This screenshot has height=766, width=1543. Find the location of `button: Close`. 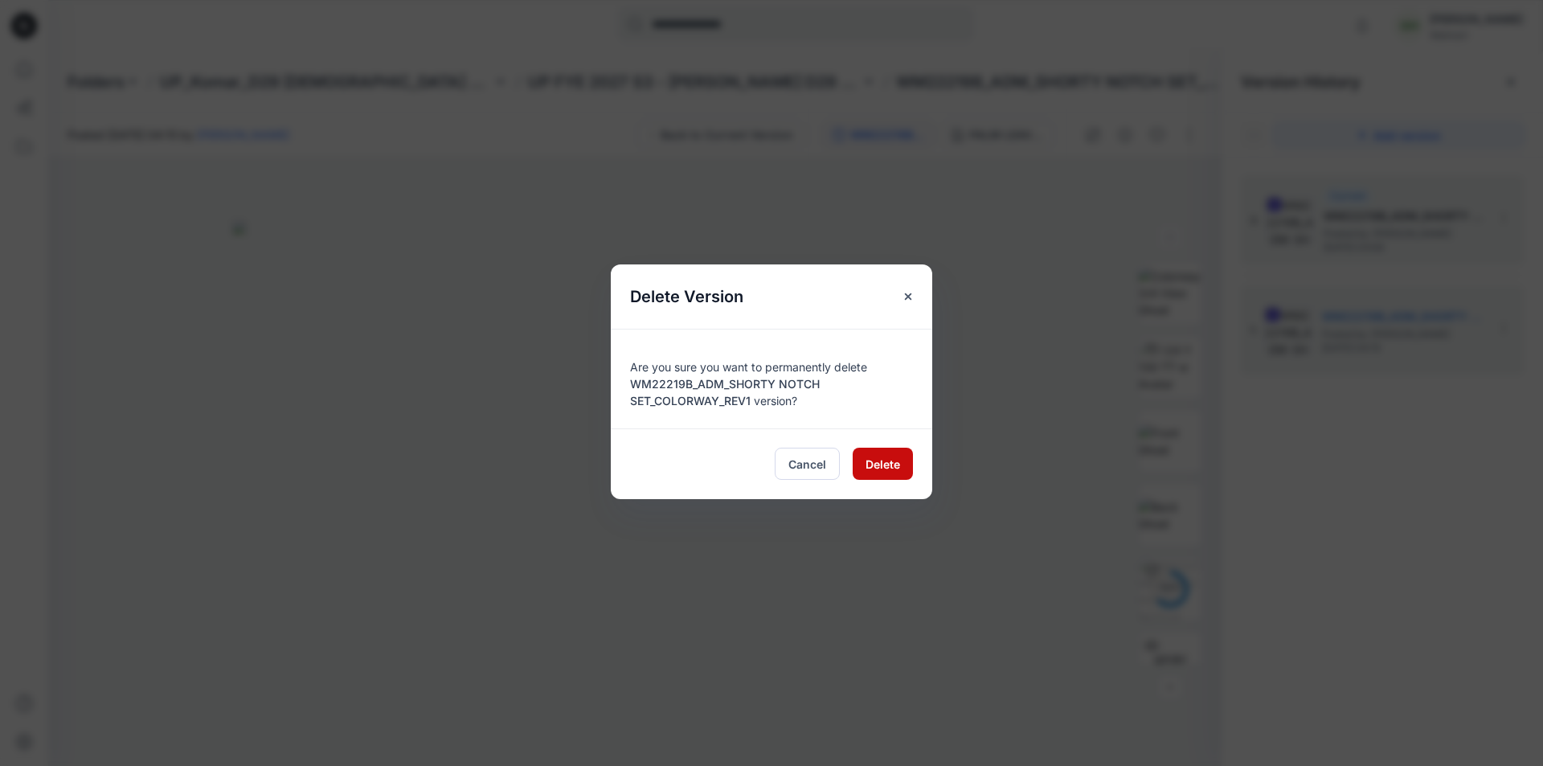

button: Close is located at coordinates (908, 297).